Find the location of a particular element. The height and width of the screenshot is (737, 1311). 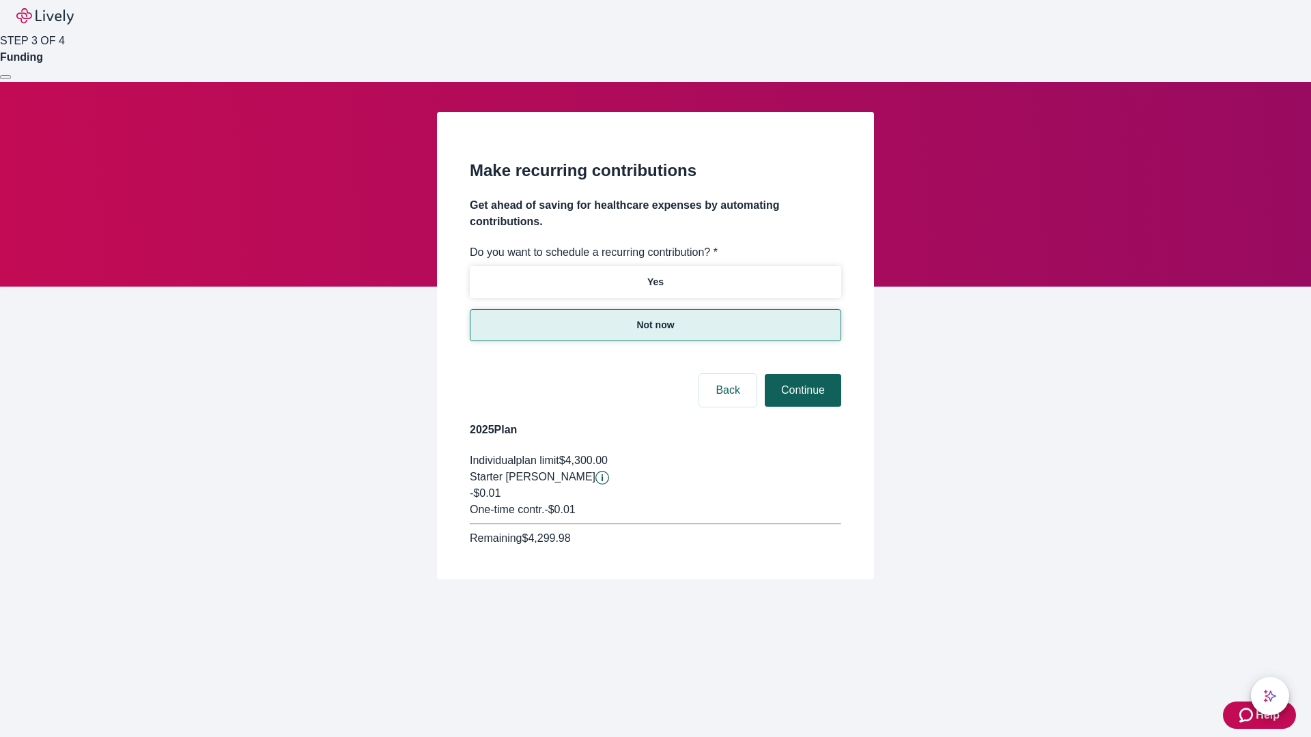

span: $4,299.98 is located at coordinates (546, 538).